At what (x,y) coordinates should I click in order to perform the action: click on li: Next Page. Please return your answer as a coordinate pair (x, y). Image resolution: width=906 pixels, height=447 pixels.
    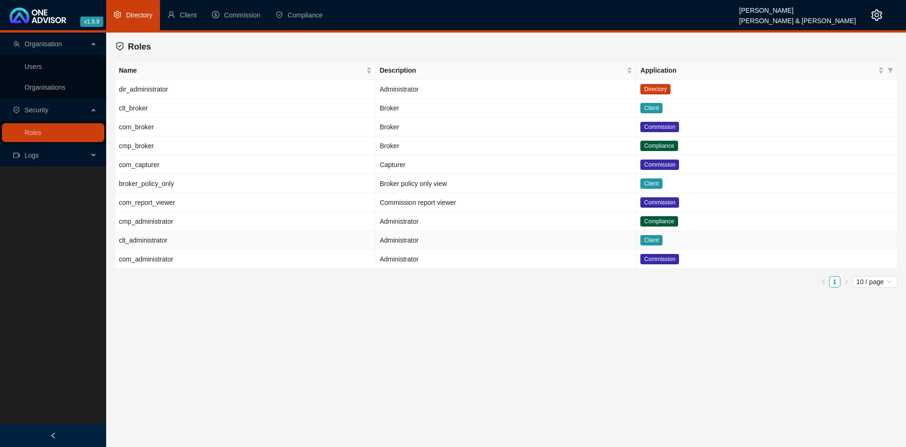
    Looking at the image, I should click on (846, 282).